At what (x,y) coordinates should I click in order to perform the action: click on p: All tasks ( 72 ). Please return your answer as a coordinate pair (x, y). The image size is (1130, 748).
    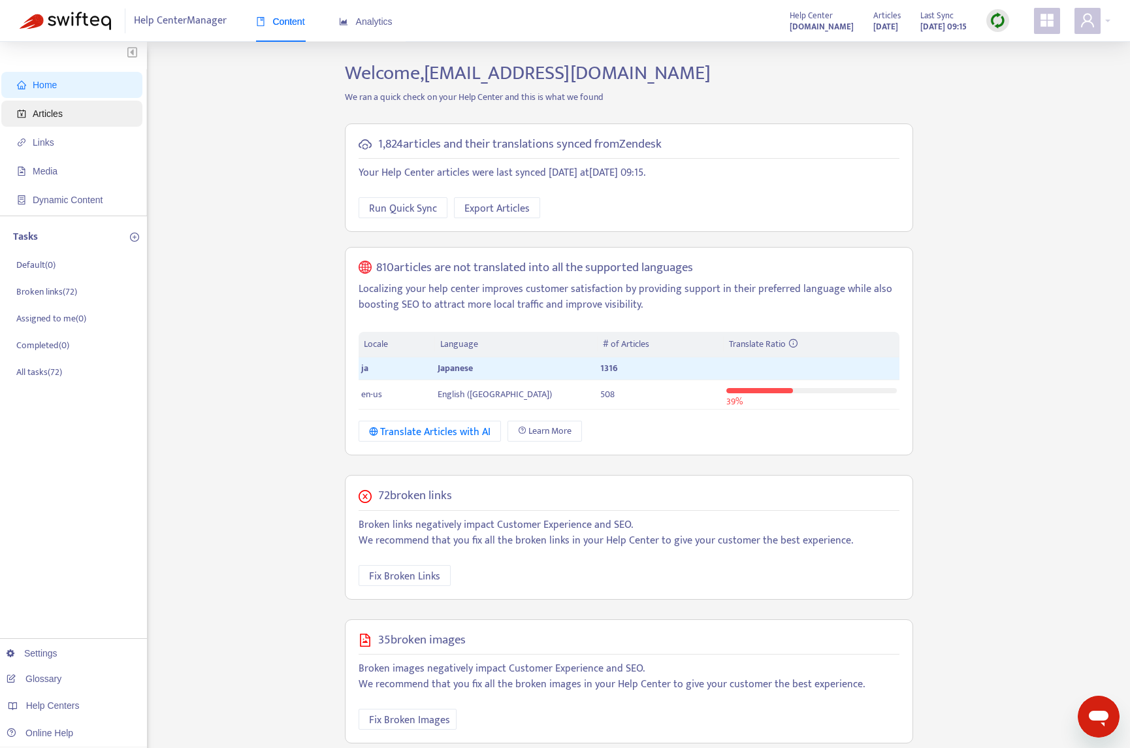
    Looking at the image, I should click on (39, 372).